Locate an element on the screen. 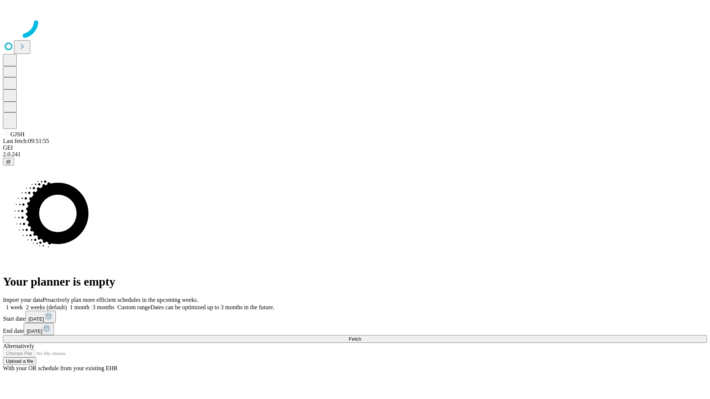  span: Import your data is located at coordinates (23, 300).